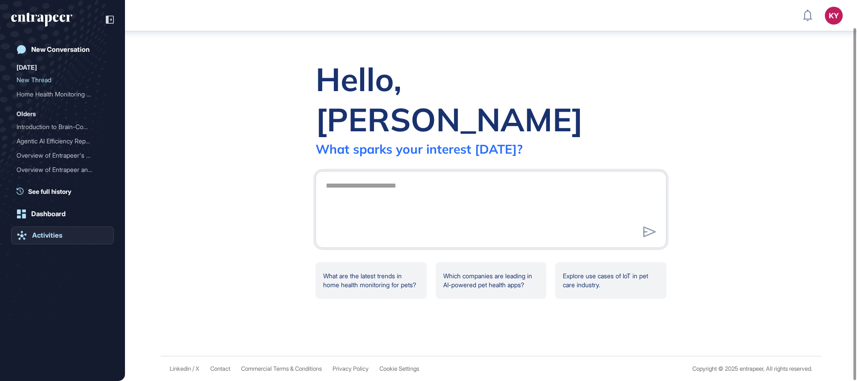 This screenshot has height=381, width=857. Describe the element at coordinates (41, 20) in the screenshot. I see `div: entrapeer-logo` at that location.